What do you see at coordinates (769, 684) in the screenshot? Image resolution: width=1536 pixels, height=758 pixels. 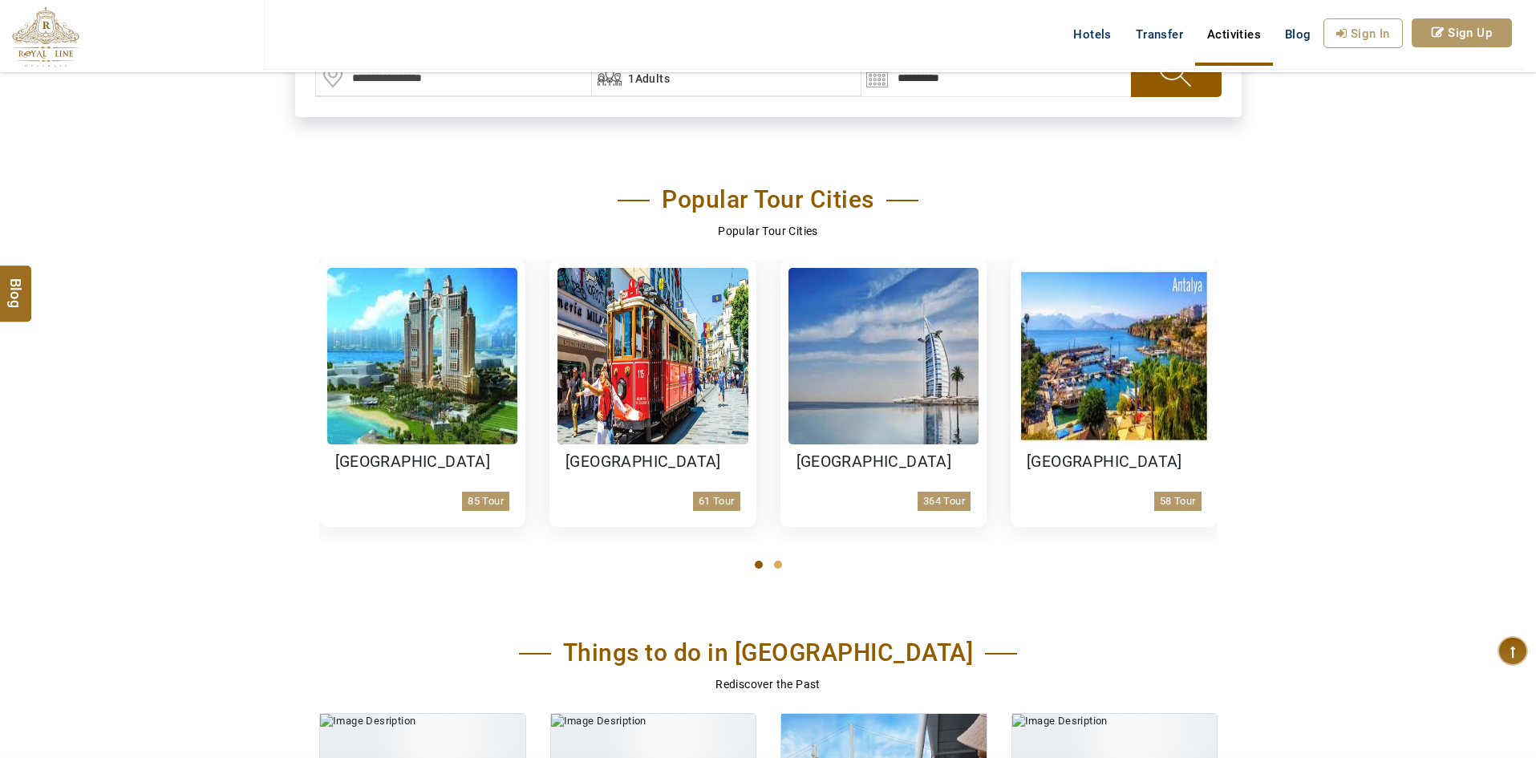 I see `p: Rediscover the Past` at bounding box center [769, 684].